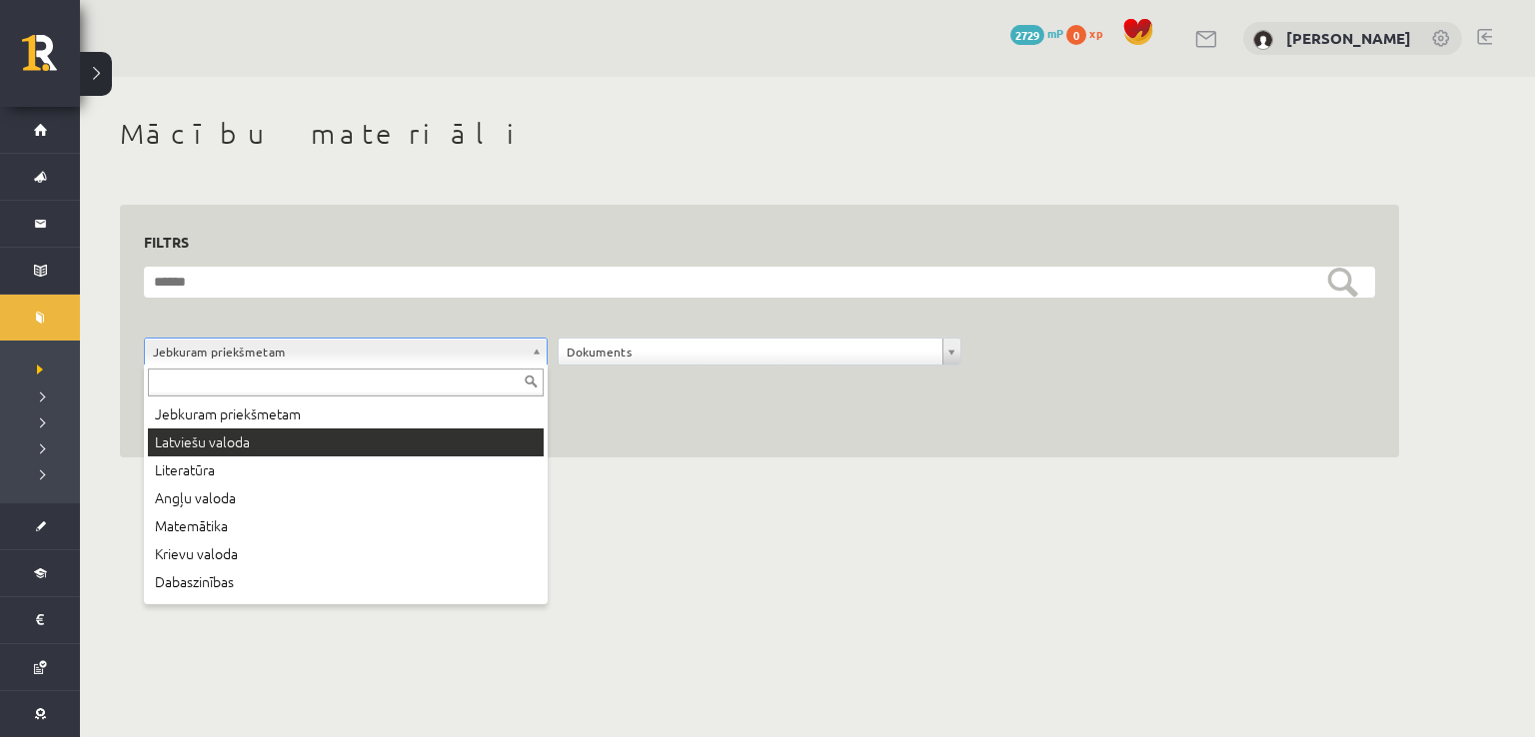  I want to click on div: Datorika, so click(346, 610).